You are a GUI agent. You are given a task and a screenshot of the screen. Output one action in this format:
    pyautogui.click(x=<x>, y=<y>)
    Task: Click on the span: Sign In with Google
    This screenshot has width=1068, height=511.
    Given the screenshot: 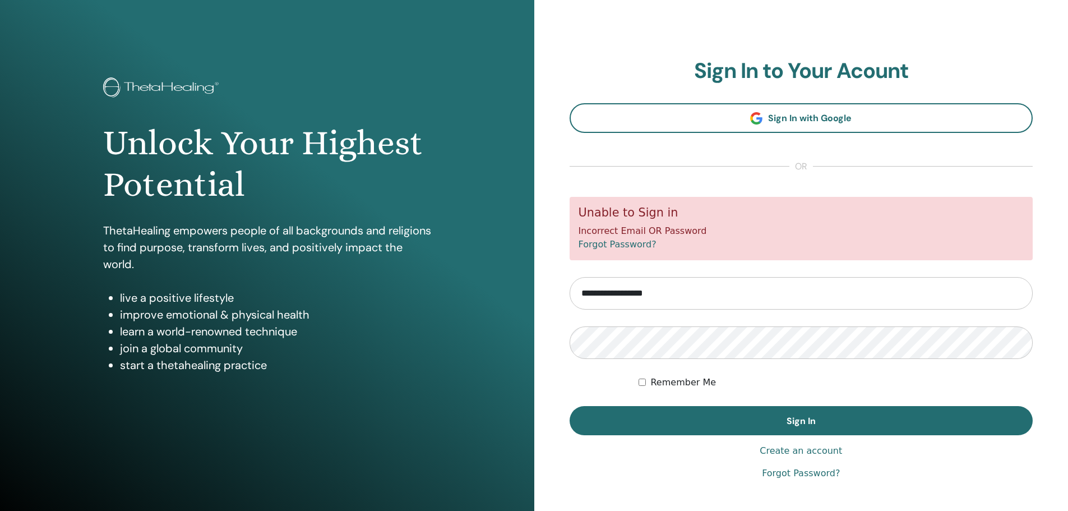 What is the action you would take?
    pyautogui.click(x=809, y=118)
    